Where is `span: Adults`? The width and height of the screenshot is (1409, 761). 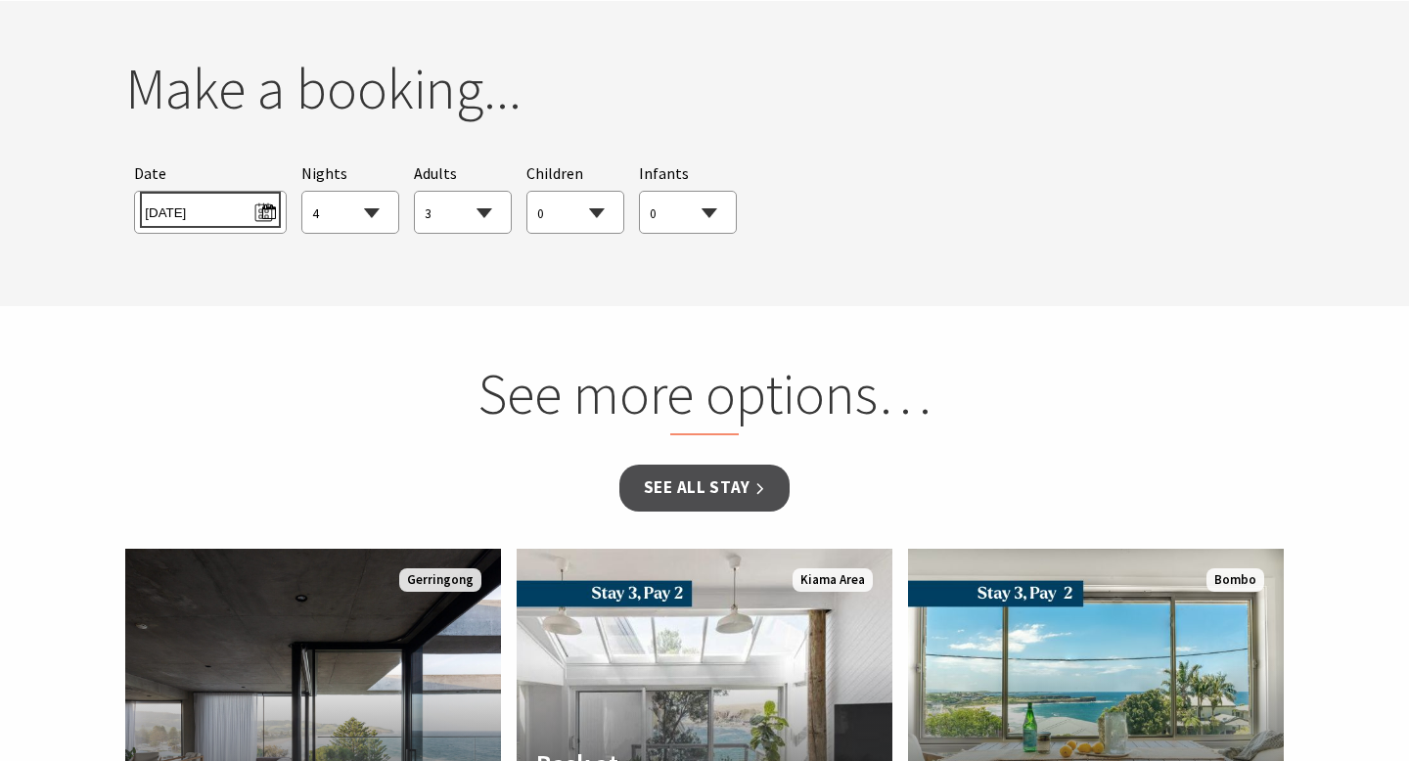
span: Adults is located at coordinates (435, 173).